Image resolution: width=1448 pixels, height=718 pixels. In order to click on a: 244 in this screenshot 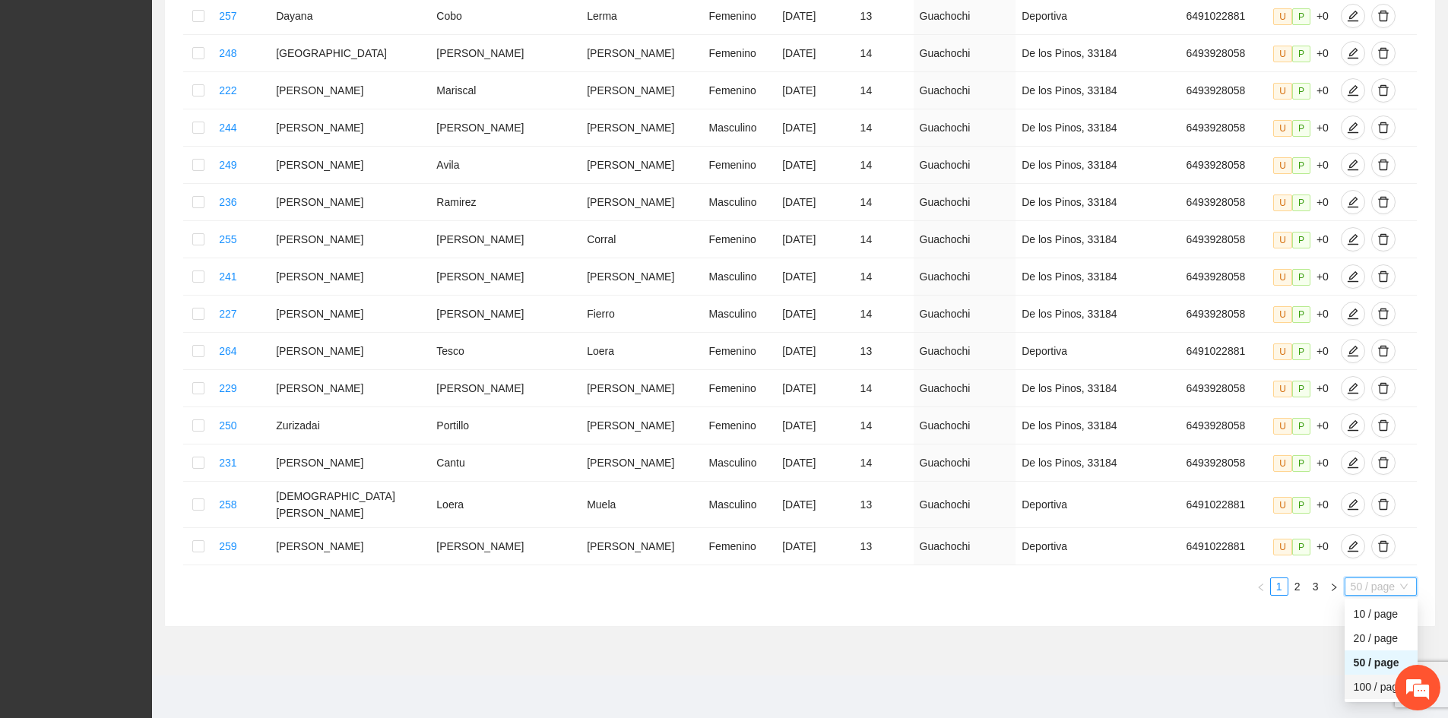, I will do `click(227, 128)`.